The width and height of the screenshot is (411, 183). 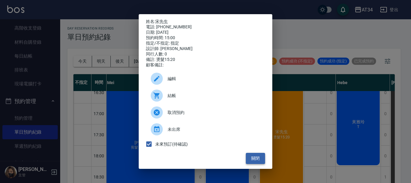 I want to click on div: 未出席, so click(x=206, y=129).